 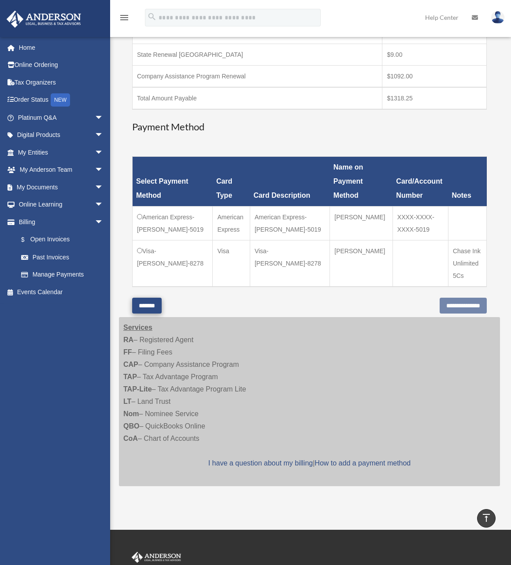 I want to click on a: Past Invoices, so click(x=62, y=257).